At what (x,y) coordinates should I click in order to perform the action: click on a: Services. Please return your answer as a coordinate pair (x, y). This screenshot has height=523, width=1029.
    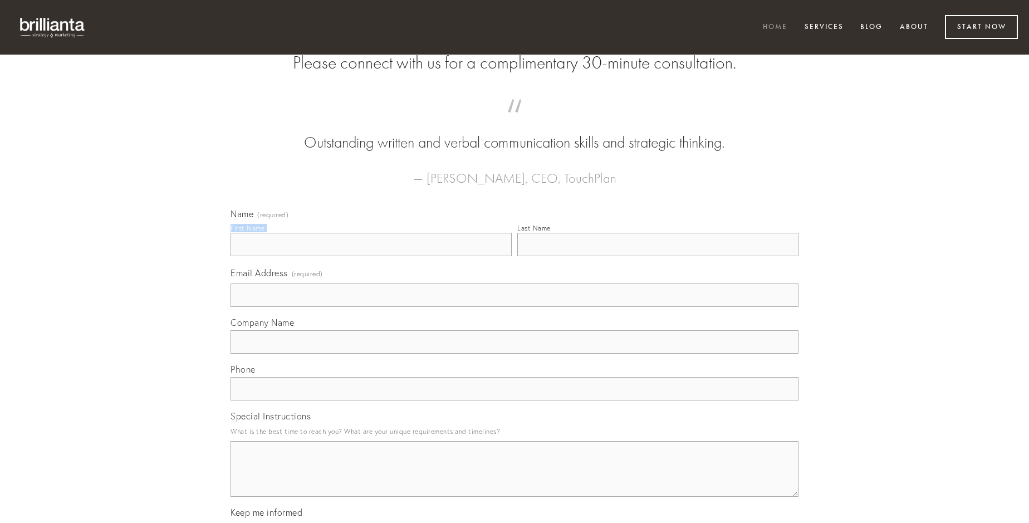
    Looking at the image, I should click on (824, 27).